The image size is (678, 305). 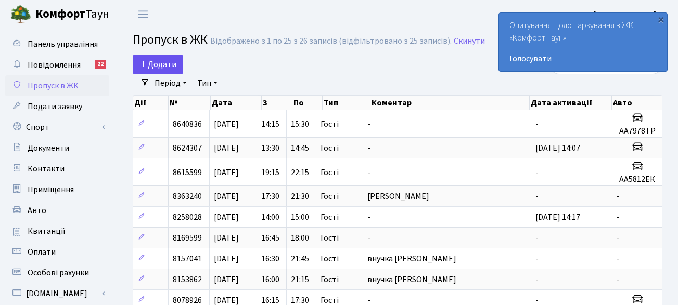 I want to click on span: 13:30, so click(x=270, y=148).